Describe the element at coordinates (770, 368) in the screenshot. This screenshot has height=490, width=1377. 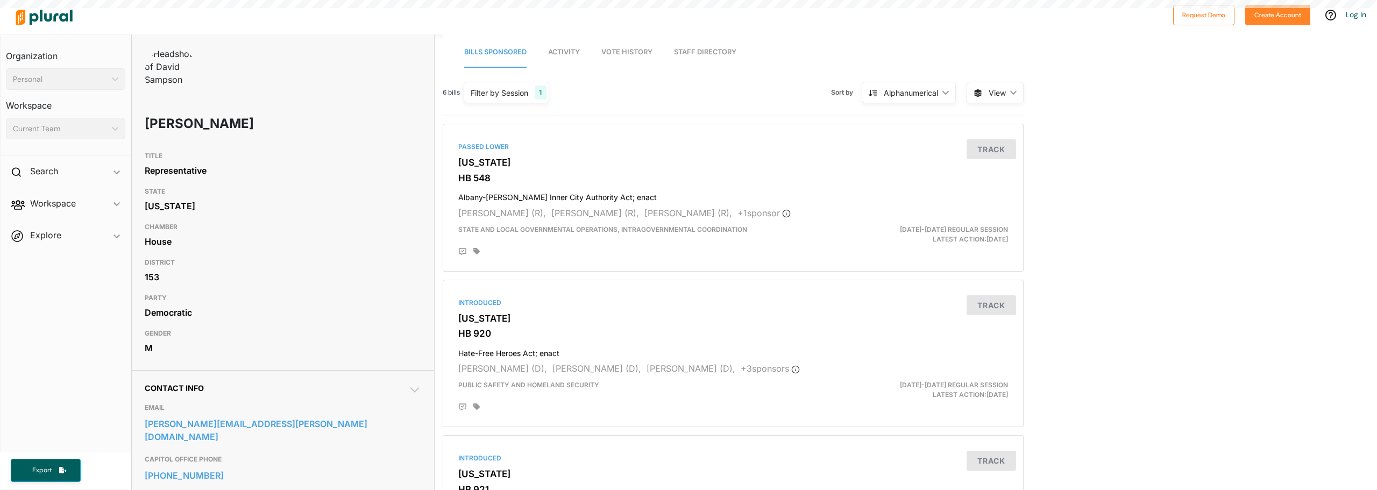
I see `span: + 3 sponsor s` at that location.